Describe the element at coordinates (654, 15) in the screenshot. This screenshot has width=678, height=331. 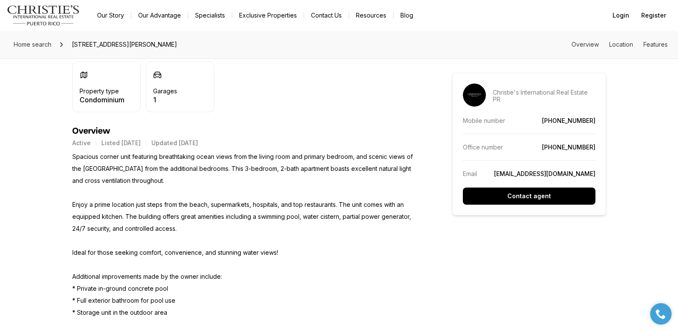
I see `span: Register` at that location.